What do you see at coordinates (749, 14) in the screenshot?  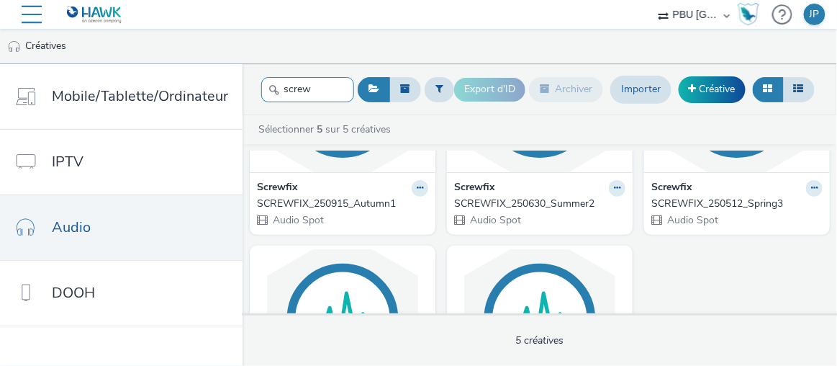 I see `div: Hawk Academy` at bounding box center [749, 14].